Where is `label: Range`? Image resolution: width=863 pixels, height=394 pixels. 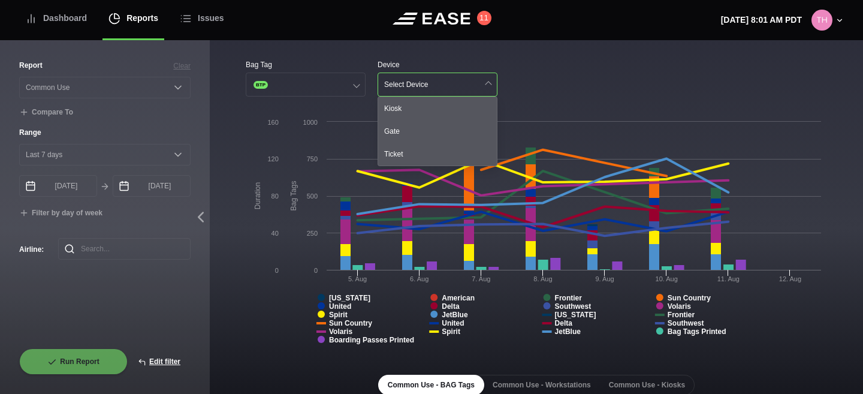 label: Range is located at coordinates (105, 132).